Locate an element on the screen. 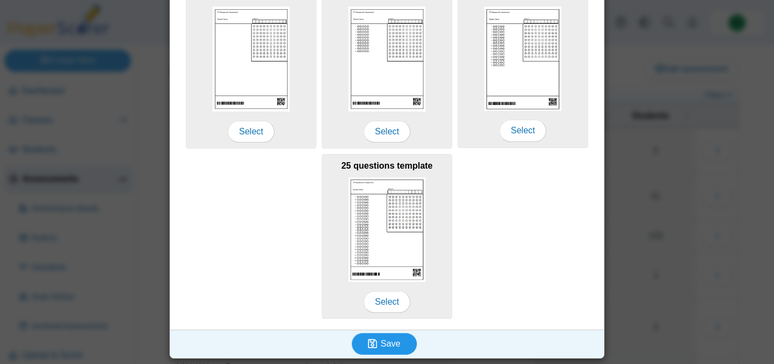 The width and height of the screenshot is (774, 364). span: Save is located at coordinates (390, 343).